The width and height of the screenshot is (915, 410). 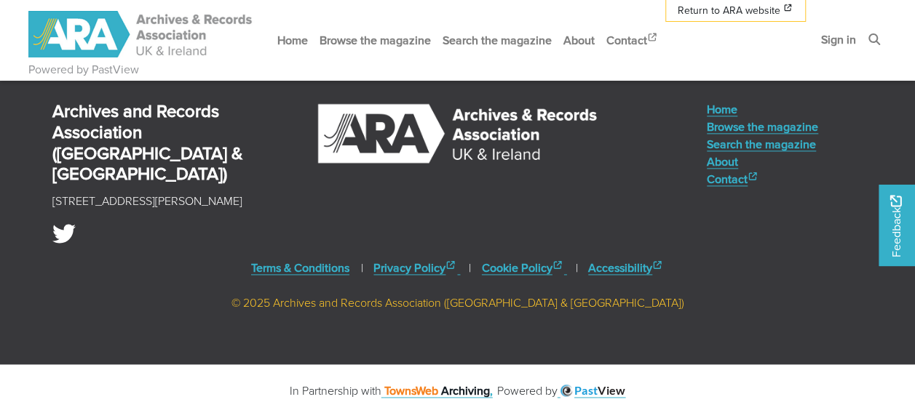 I want to click on span: TownsWeb, so click(x=411, y=391).